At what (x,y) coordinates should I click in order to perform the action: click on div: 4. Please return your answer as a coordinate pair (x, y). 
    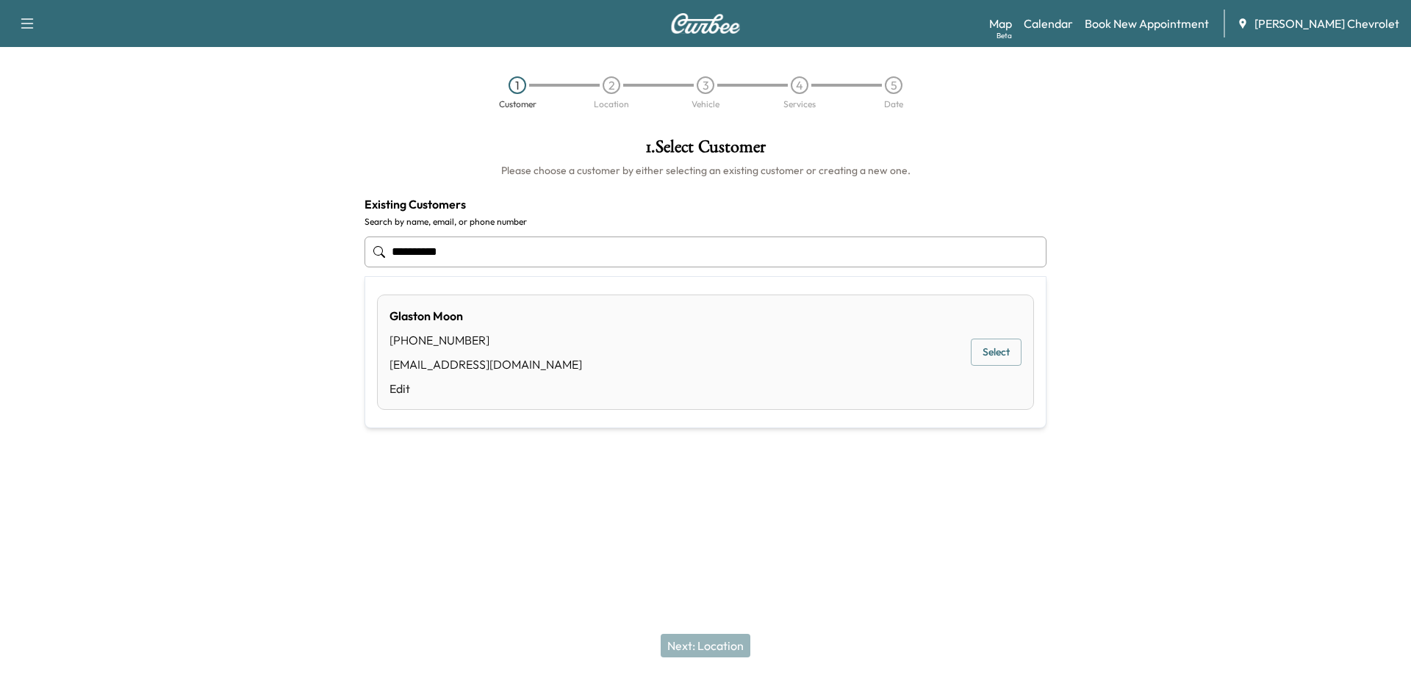
    Looking at the image, I should click on (799, 85).